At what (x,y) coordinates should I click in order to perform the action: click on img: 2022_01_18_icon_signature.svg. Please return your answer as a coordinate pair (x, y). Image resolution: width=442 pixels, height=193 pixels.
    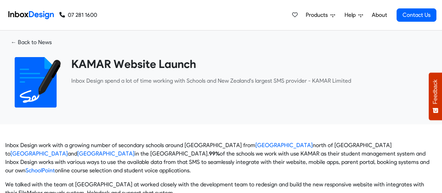
    Looking at the image, I should click on (36, 82).